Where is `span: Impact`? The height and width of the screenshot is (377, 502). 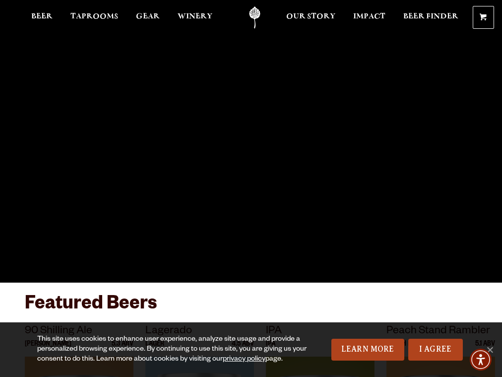
span: Impact is located at coordinates (369, 16).